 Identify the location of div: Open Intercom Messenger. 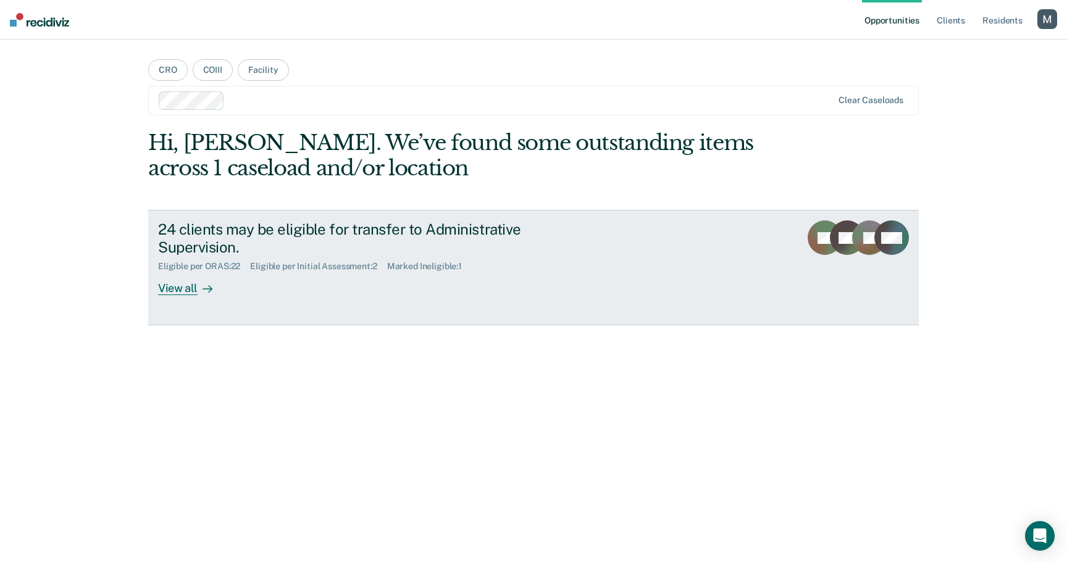
(1040, 536).